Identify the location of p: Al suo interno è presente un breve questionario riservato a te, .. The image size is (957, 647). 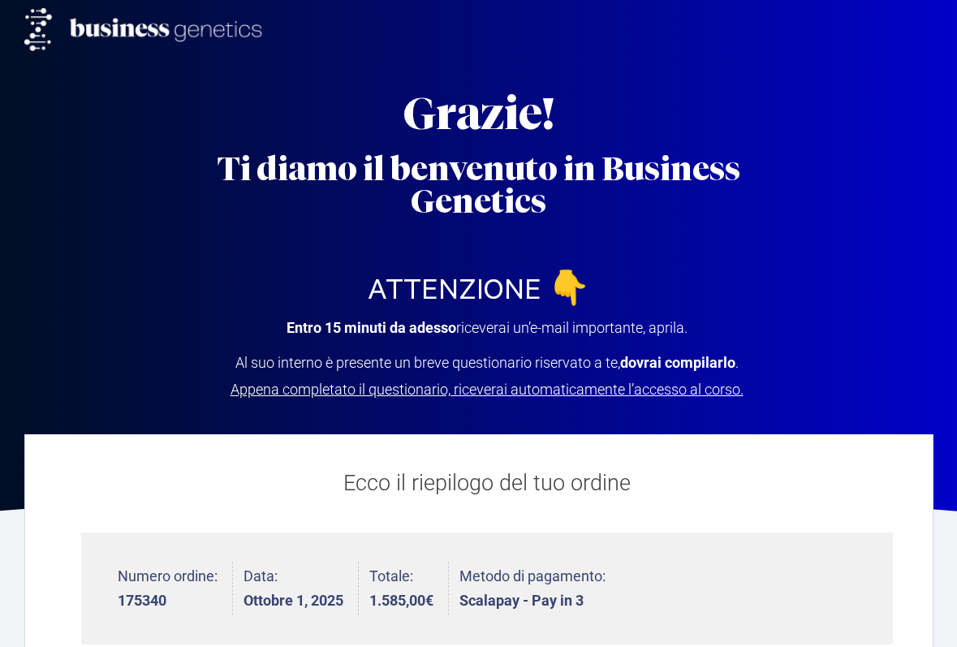
(487, 376).